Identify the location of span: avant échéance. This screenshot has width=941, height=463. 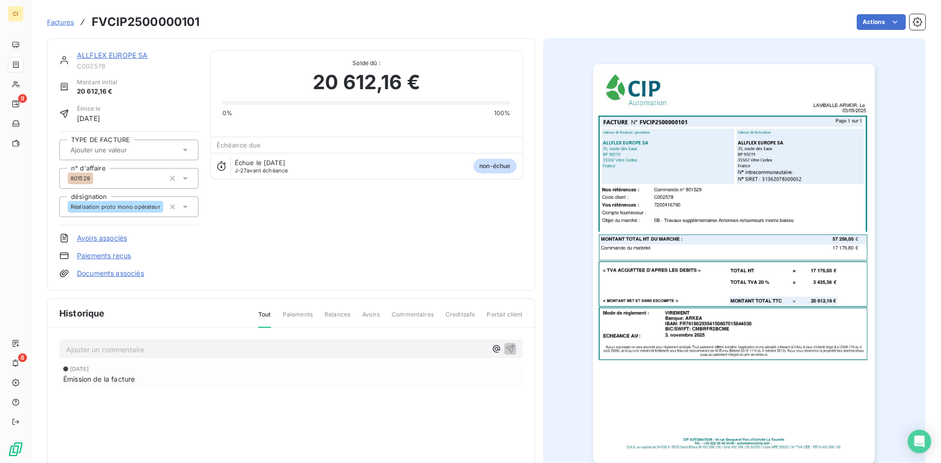
(261, 171).